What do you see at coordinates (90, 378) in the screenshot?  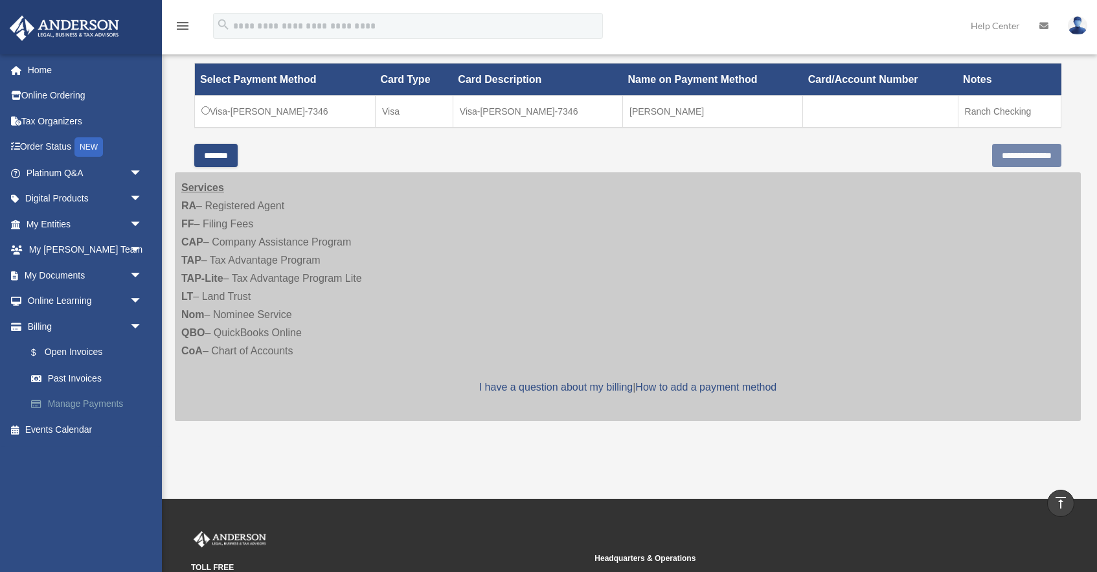 I see `a: Past Invoices` at bounding box center [90, 378].